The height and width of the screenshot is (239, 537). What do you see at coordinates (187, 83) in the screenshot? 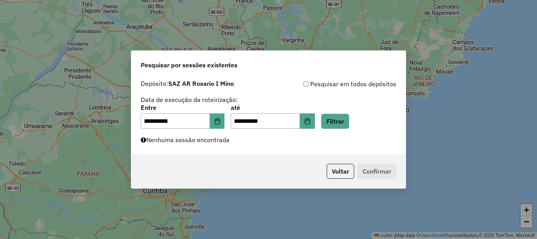
I see `label: Depósito:` at bounding box center [187, 83].